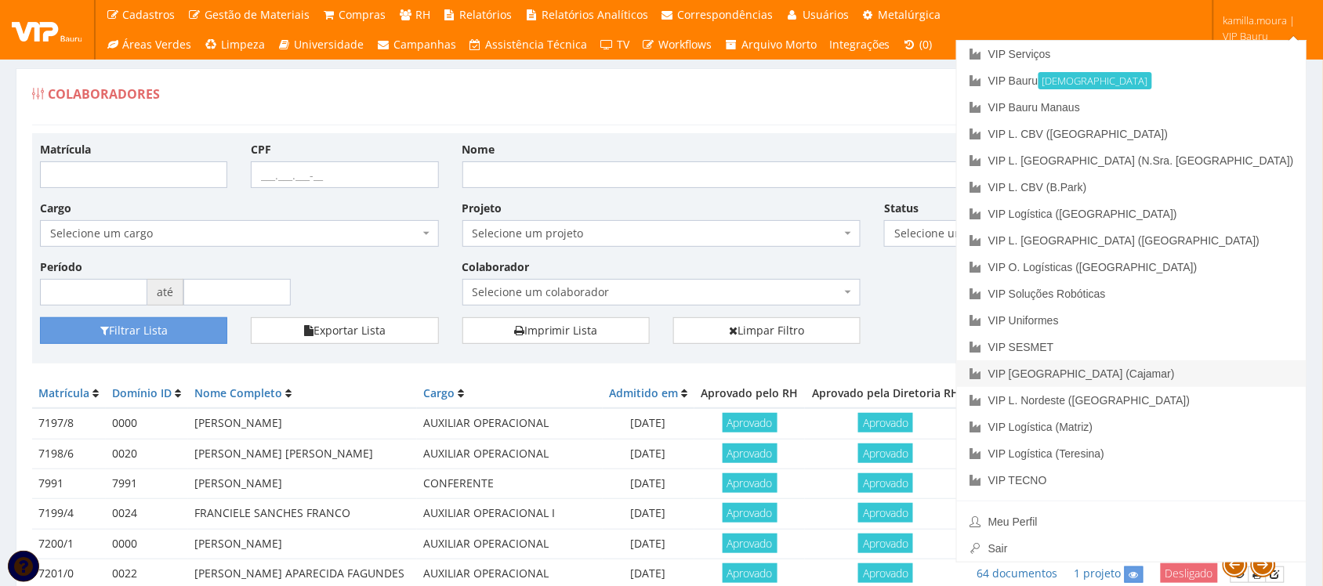 The width and height of the screenshot is (1323, 586). What do you see at coordinates (65, 150) in the screenshot?
I see `label: Matrícula` at bounding box center [65, 150].